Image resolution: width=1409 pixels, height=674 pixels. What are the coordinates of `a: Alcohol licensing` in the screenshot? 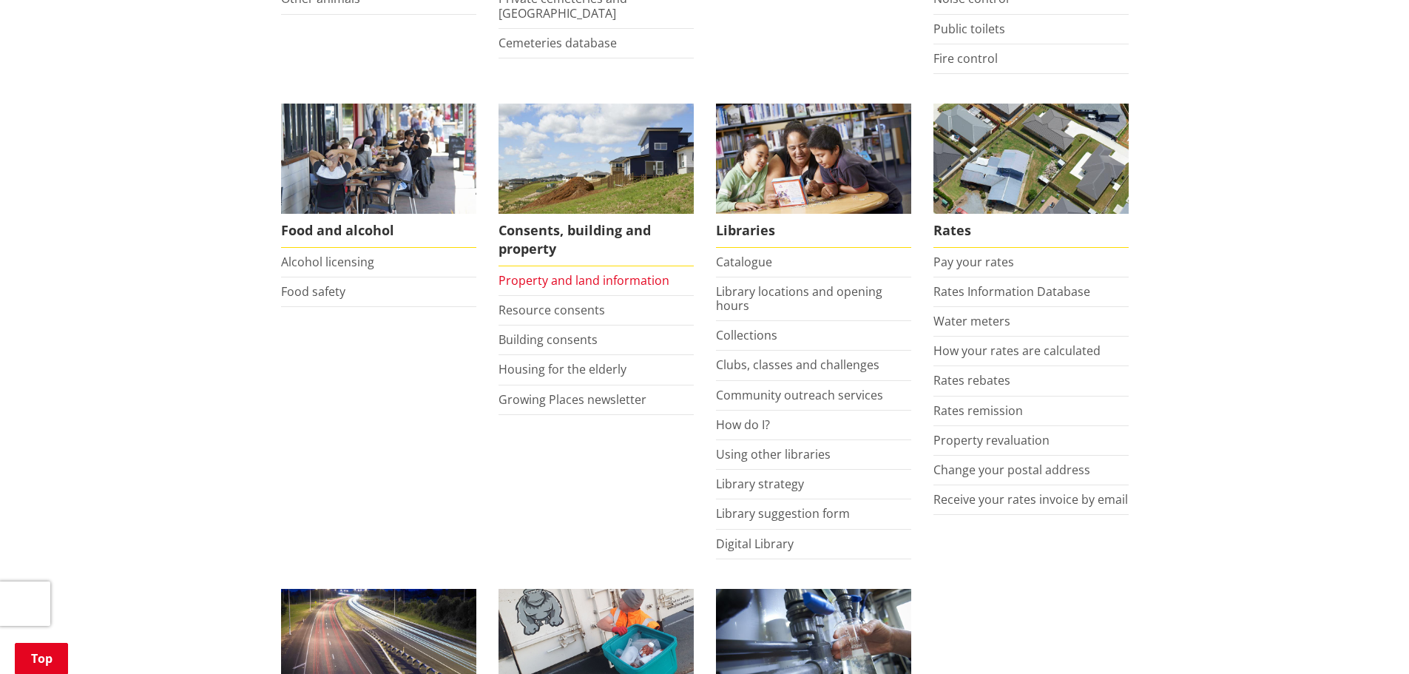 It's located at (328, 262).